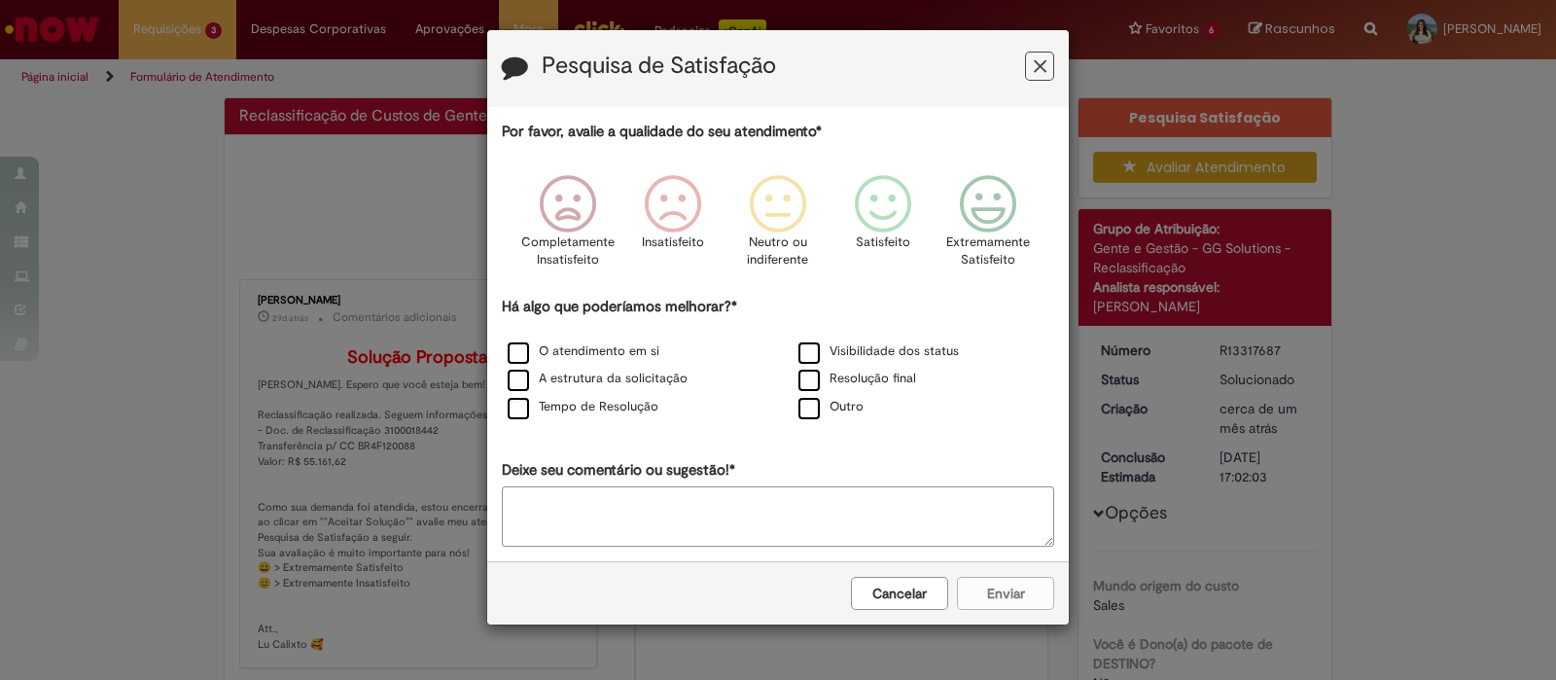  What do you see at coordinates (899, 593) in the screenshot?
I see `button: Cancelar` at bounding box center [899, 593].